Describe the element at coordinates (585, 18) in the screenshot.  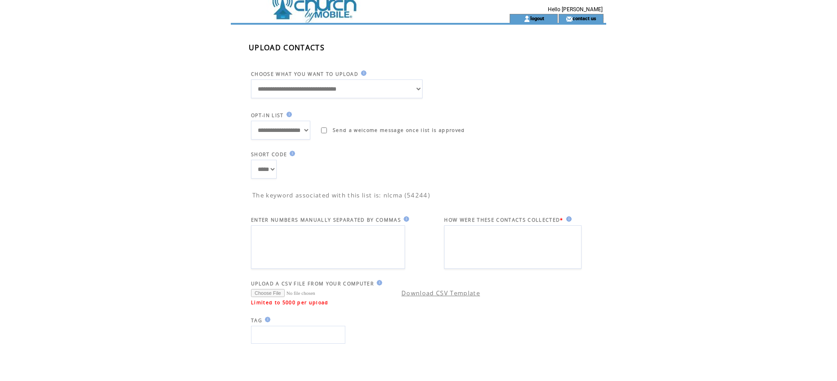
I see `a: contact us` at that location.